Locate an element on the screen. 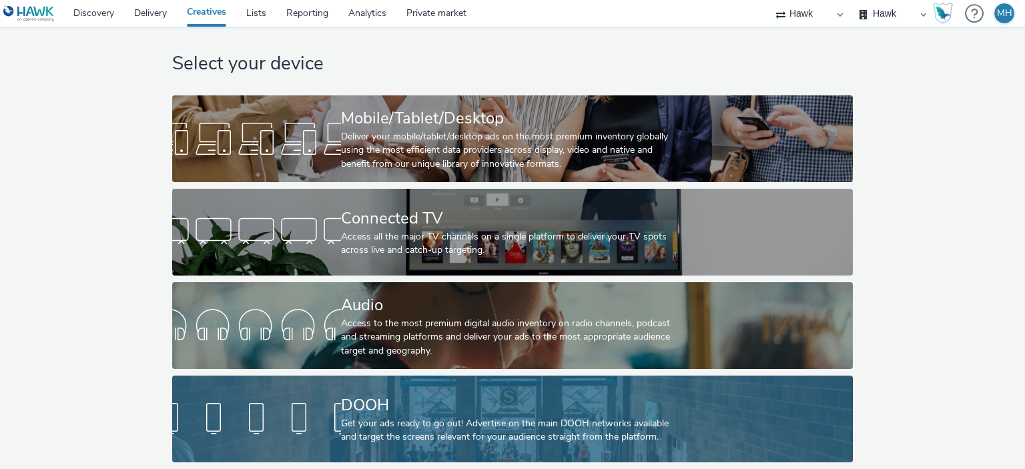  div: Access to the most premium digital audio inventory on radio channels, podcast and streaming platf... is located at coordinates (510, 337).